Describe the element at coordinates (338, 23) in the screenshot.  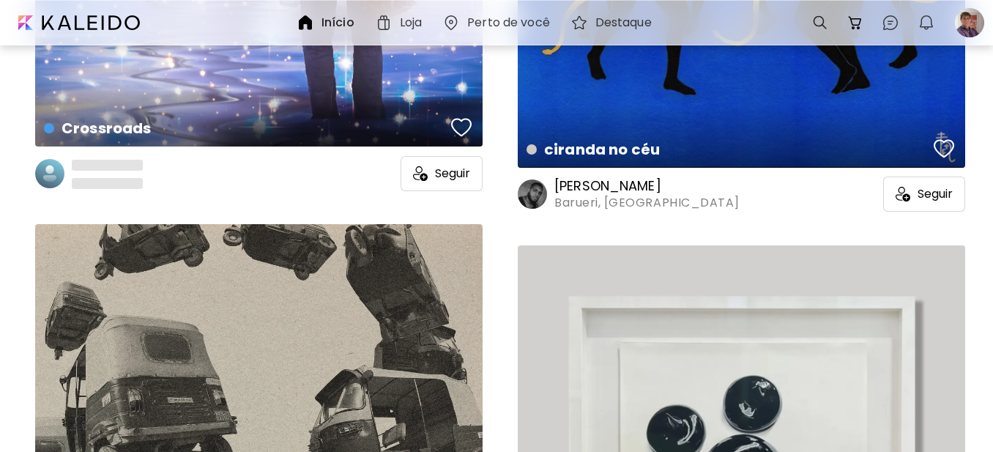
I see `h6: Início` at that location.